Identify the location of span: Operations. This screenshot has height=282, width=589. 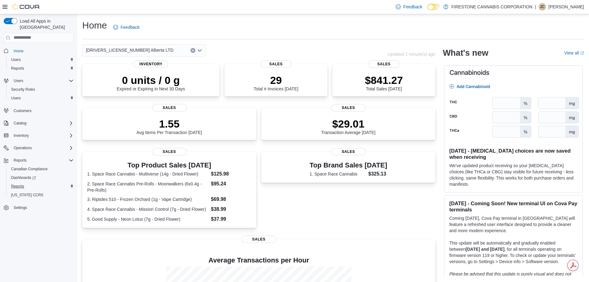
(23, 148).